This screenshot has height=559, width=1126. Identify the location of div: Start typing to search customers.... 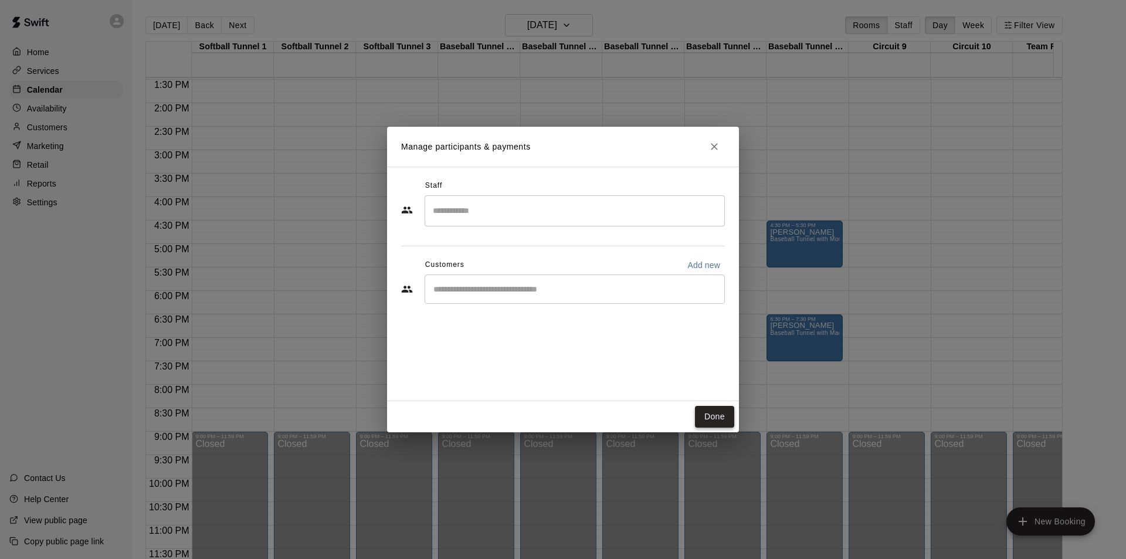
(575, 289).